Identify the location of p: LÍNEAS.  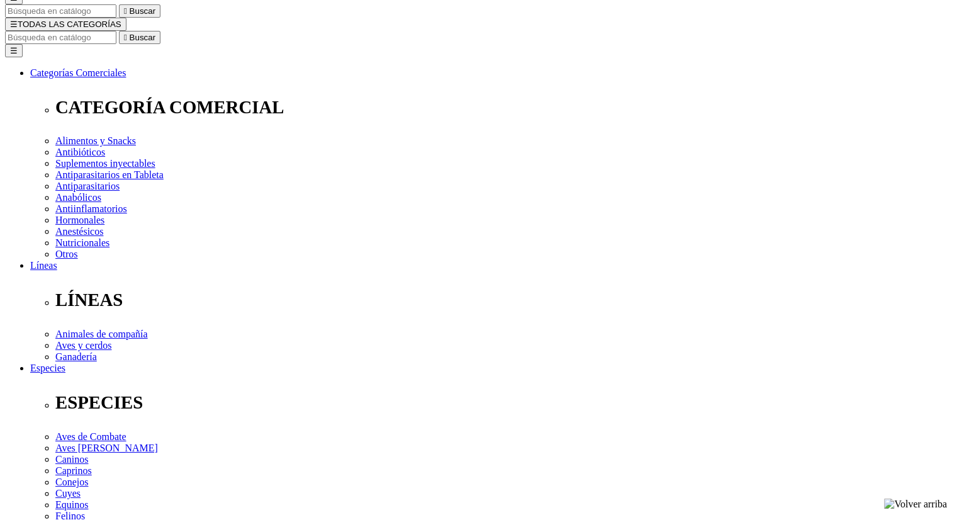
(503, 300).